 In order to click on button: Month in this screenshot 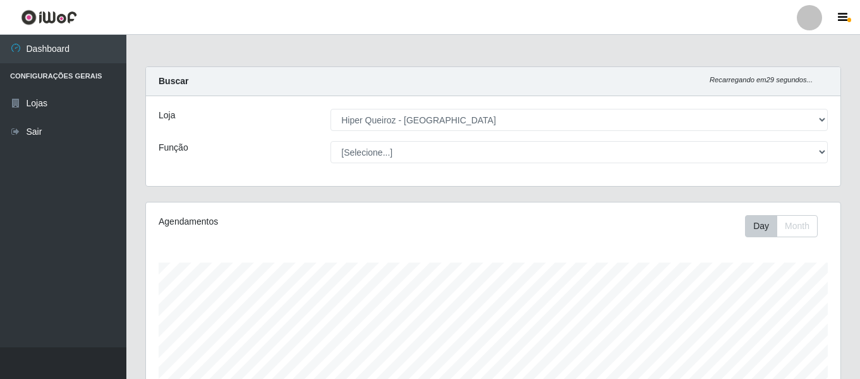, I will do `click(797, 226)`.